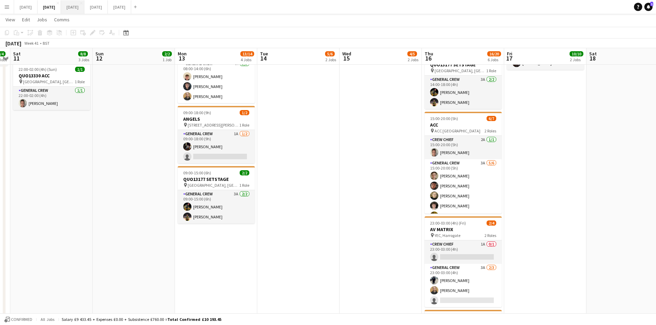  I want to click on span: 10/10, so click(576, 54).